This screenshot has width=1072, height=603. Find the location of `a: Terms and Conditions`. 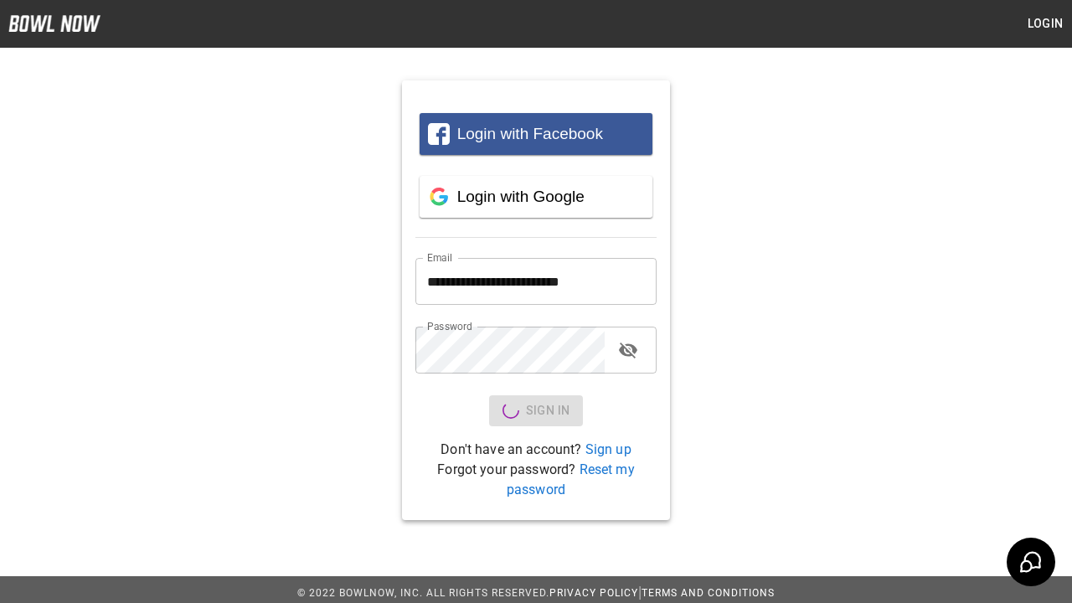

a: Terms and Conditions is located at coordinates (708, 593).